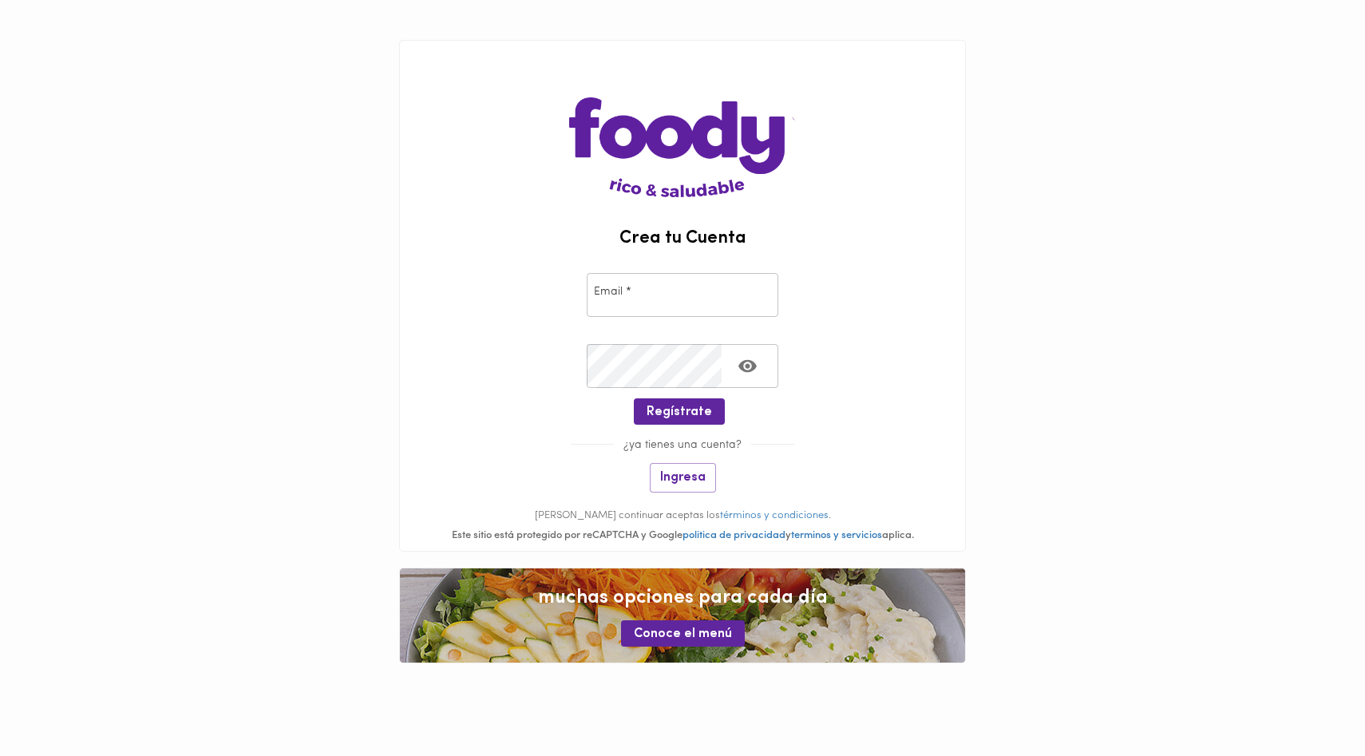  What do you see at coordinates (683, 598) in the screenshot?
I see `span: muchas opciones para cada día` at bounding box center [683, 598].